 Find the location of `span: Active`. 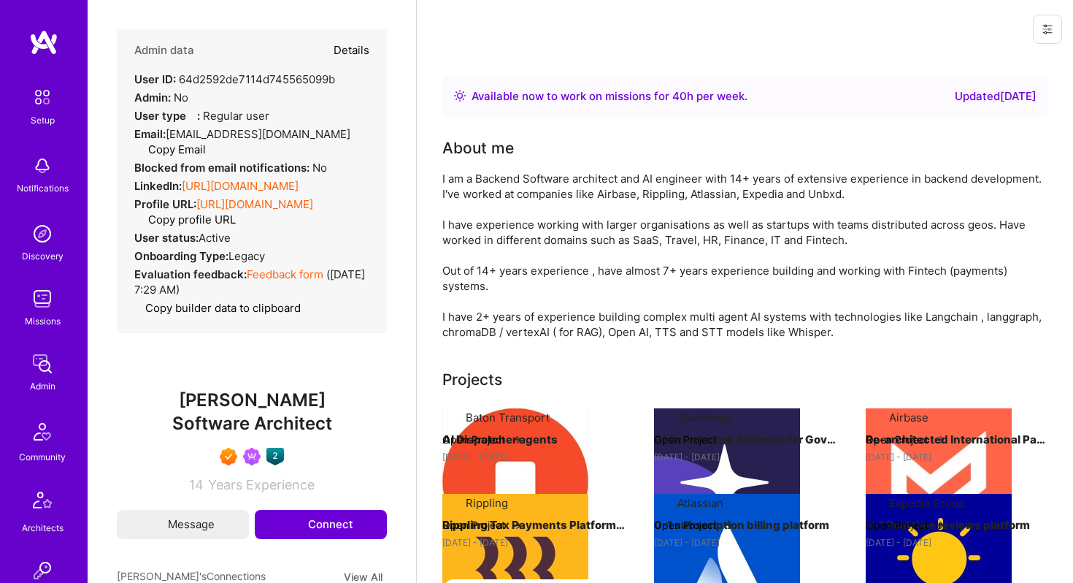

span: Active is located at coordinates (215, 237).